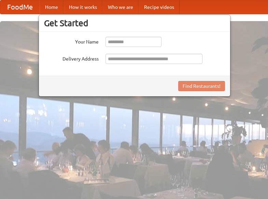 The height and width of the screenshot is (199, 268). What do you see at coordinates (120, 7) in the screenshot?
I see `a: Who we are` at bounding box center [120, 7].